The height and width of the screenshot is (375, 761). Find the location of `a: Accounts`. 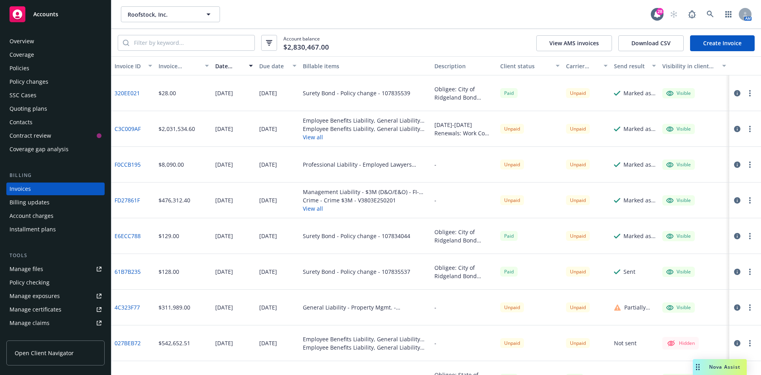

a: Accounts is located at coordinates (55, 14).